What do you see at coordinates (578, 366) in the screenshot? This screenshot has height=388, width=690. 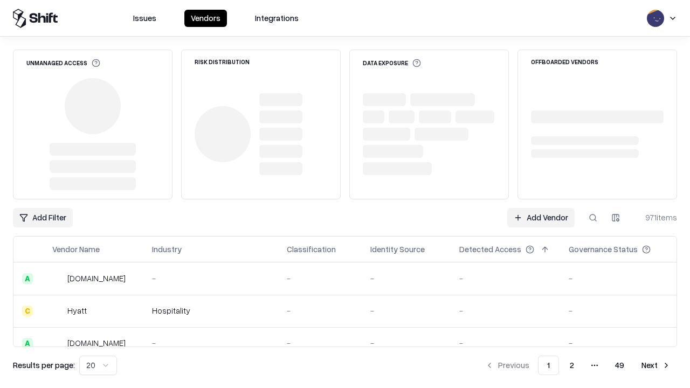 I see `nav: pagination` at bounding box center [578, 366].